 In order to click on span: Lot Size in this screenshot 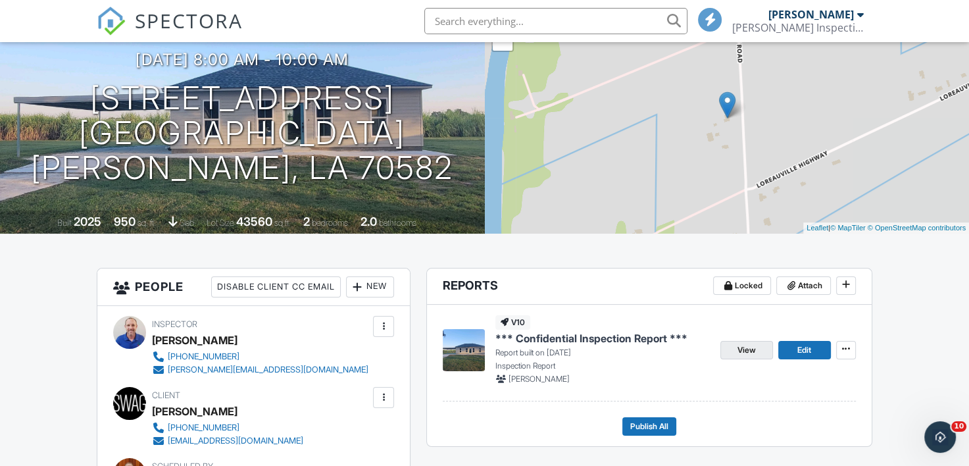, I will do `click(220, 222)`.